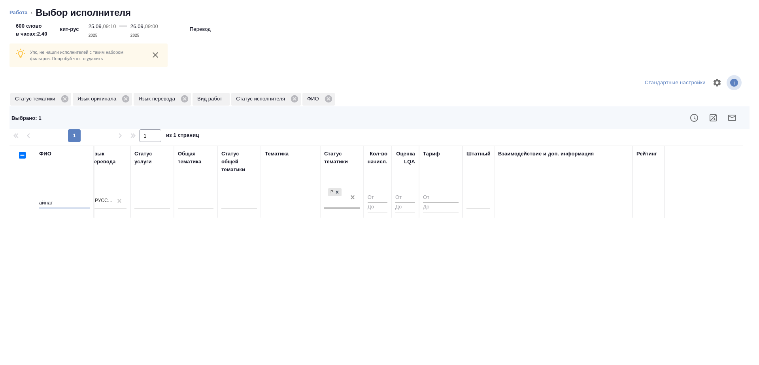  What do you see at coordinates (314, 99) in the screenshot?
I see `p: ФИО` at bounding box center [314, 99].